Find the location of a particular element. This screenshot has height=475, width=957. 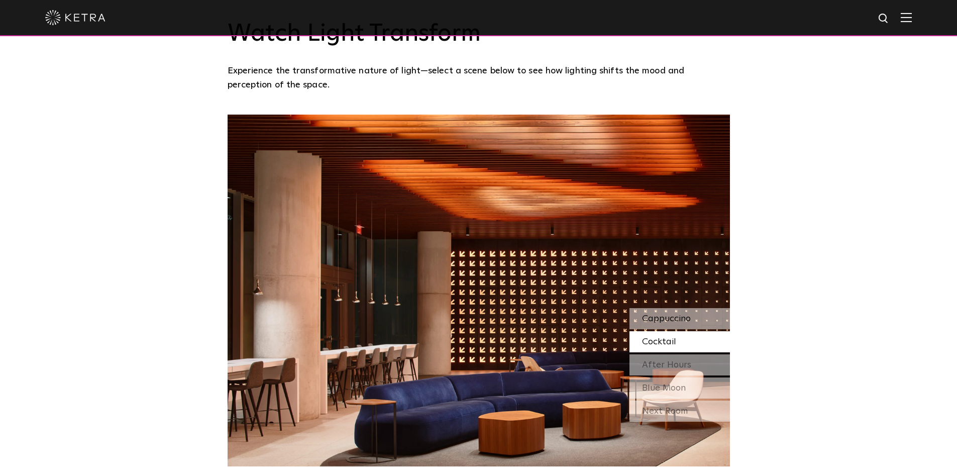

span: Cocktail is located at coordinates (659, 342).